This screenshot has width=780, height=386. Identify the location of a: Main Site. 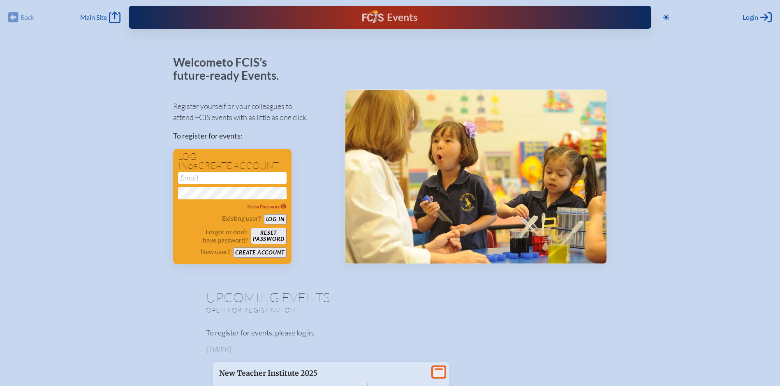
(100, 17).